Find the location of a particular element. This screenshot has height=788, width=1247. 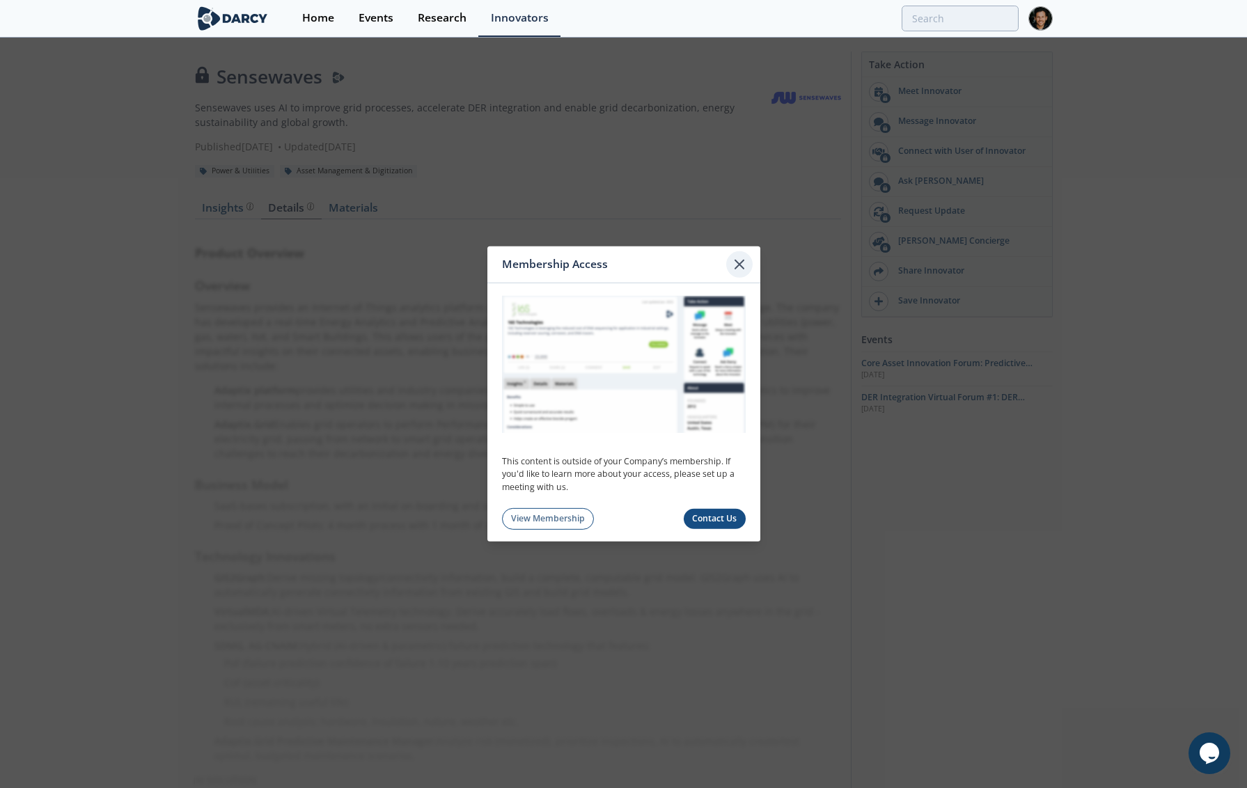

div: Innovators is located at coordinates (519, 18).